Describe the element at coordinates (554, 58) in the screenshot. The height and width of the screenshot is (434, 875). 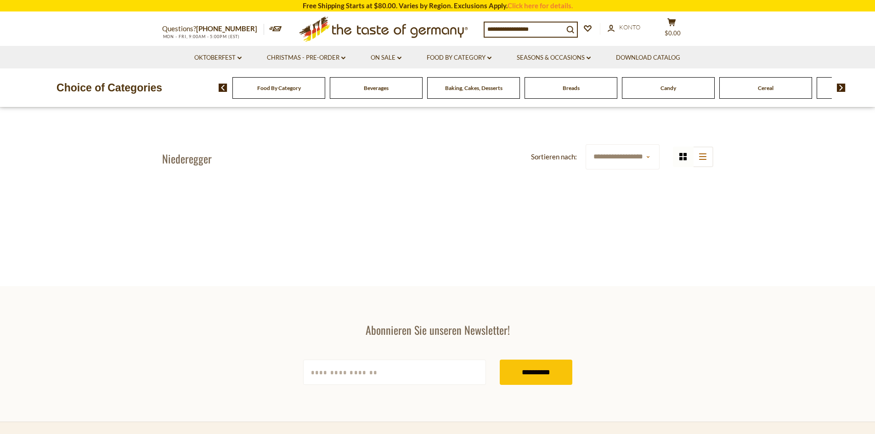
I see `a: Seasons & Occasions` at that location.